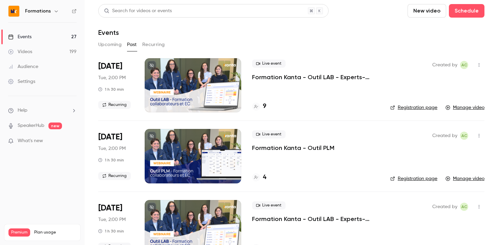  What do you see at coordinates (110, 45) in the screenshot?
I see `button: Upcoming` at bounding box center [110, 45].